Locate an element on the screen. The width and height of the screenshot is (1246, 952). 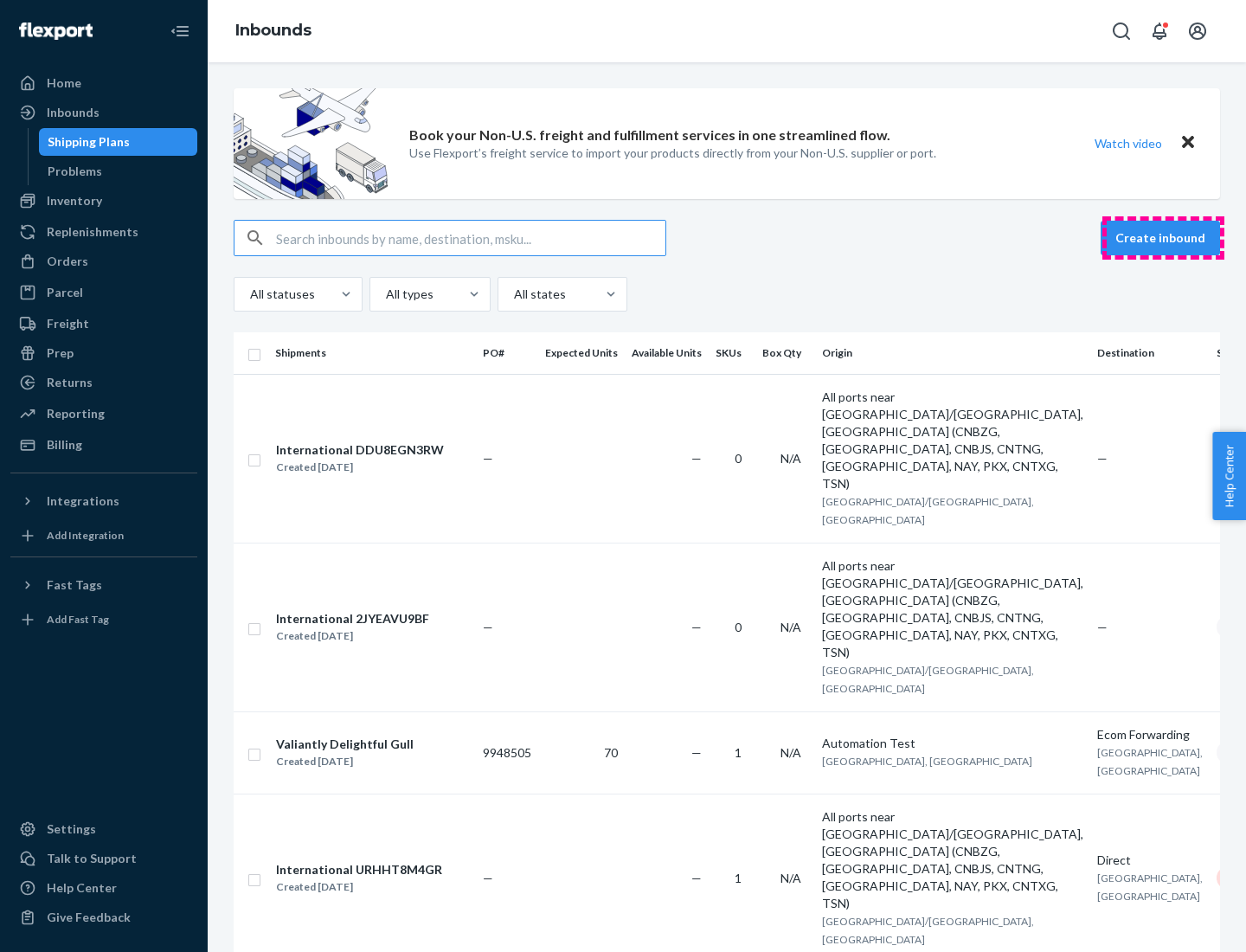
th: SKUs is located at coordinates (732, 353).